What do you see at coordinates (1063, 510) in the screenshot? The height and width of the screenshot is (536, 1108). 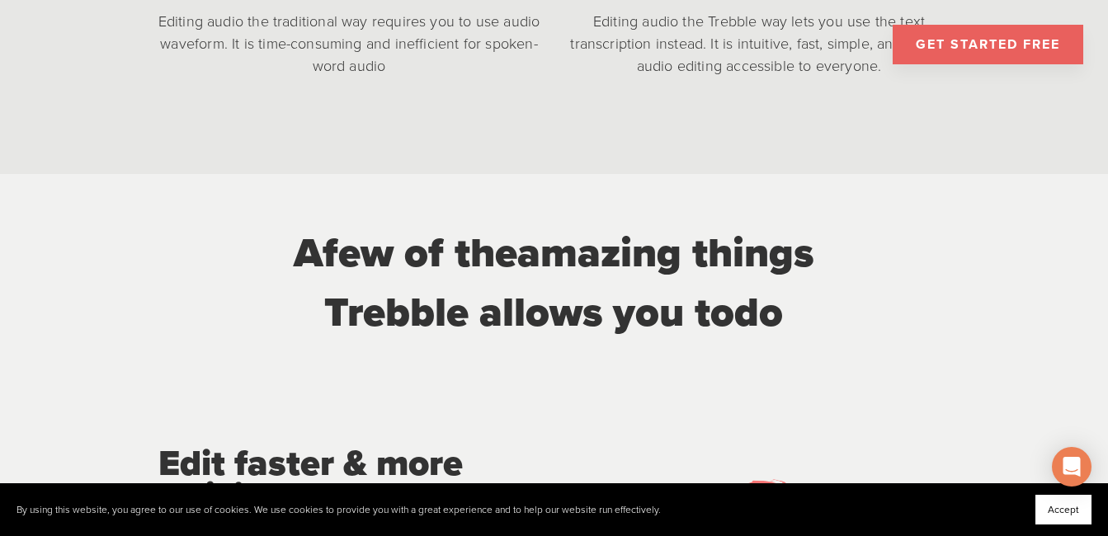 I see `button: Accept` at bounding box center [1063, 510].